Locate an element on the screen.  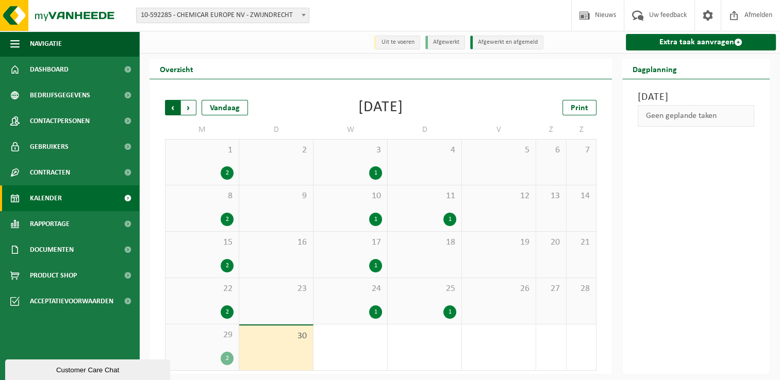
span: 8 is located at coordinates (202, 196).